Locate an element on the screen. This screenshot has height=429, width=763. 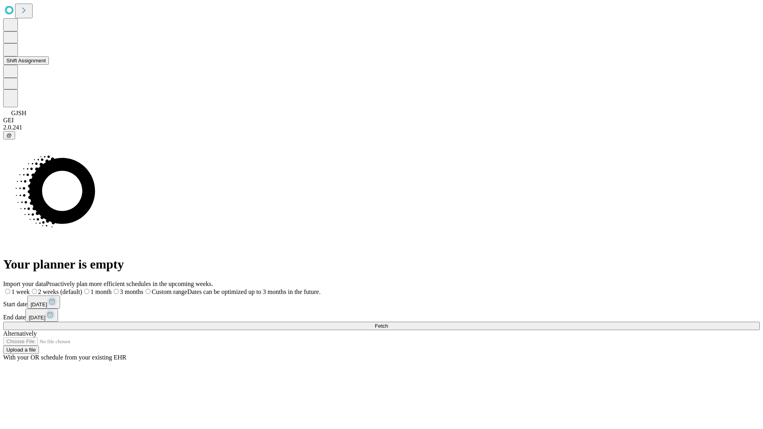
span: Proactively plan more efficient schedules in the upcoming weeks. is located at coordinates (129, 284).